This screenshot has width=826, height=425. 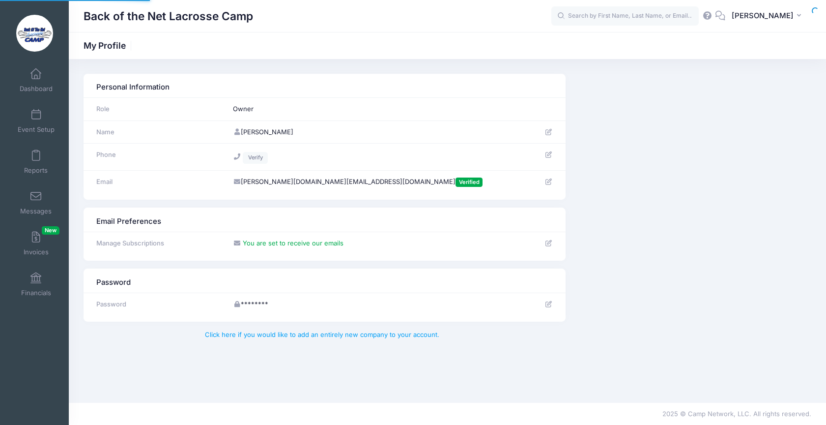 What do you see at coordinates (36, 211) in the screenshot?
I see `span: Messages` at bounding box center [36, 211].